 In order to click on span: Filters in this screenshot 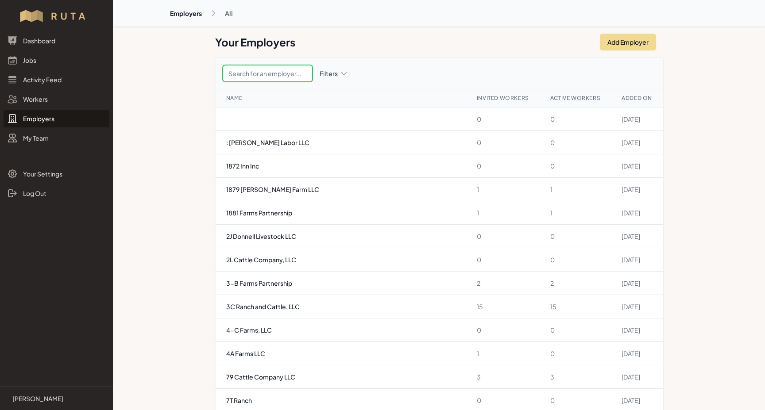, I will do `click(328, 73)`.